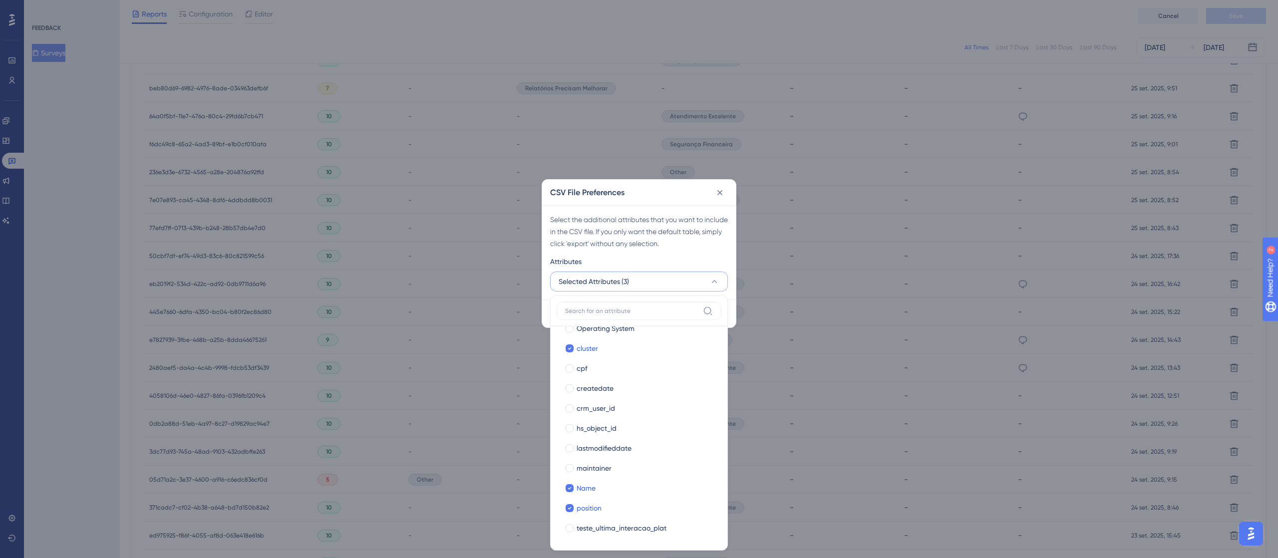 The width and height of the screenshot is (1278, 558). I want to click on img: launcher-image-alternative-text, so click(15, 15).